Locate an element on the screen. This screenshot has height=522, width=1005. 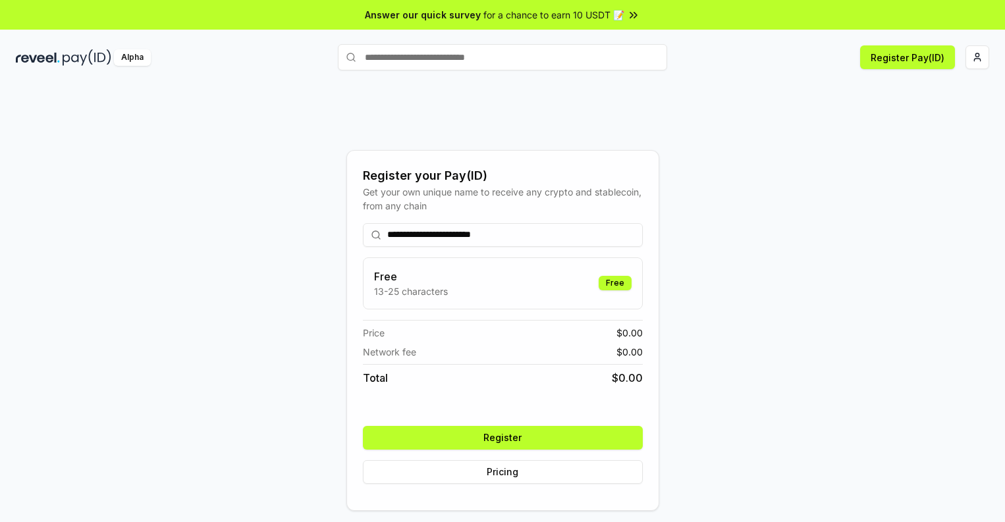
span: Network fee is located at coordinates (389, 352).